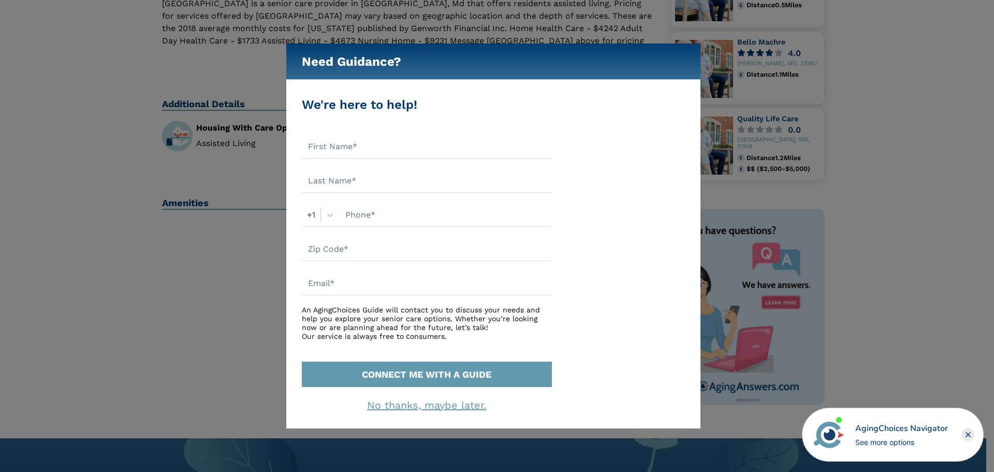  What do you see at coordinates (427, 249) in the screenshot?
I see `input: Zip Code*` at bounding box center [427, 249].